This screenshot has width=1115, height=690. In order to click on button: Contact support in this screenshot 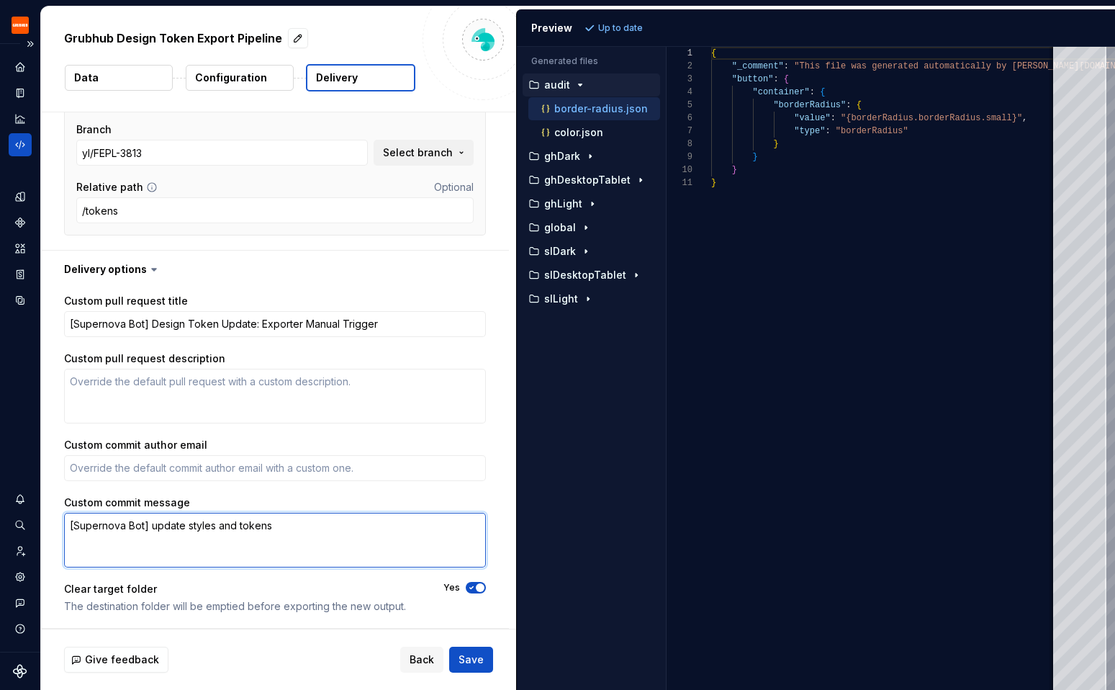, I will do `click(20, 602)`.